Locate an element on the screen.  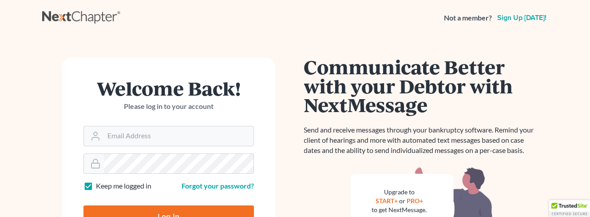
input: Email Address is located at coordinates (179, 136).